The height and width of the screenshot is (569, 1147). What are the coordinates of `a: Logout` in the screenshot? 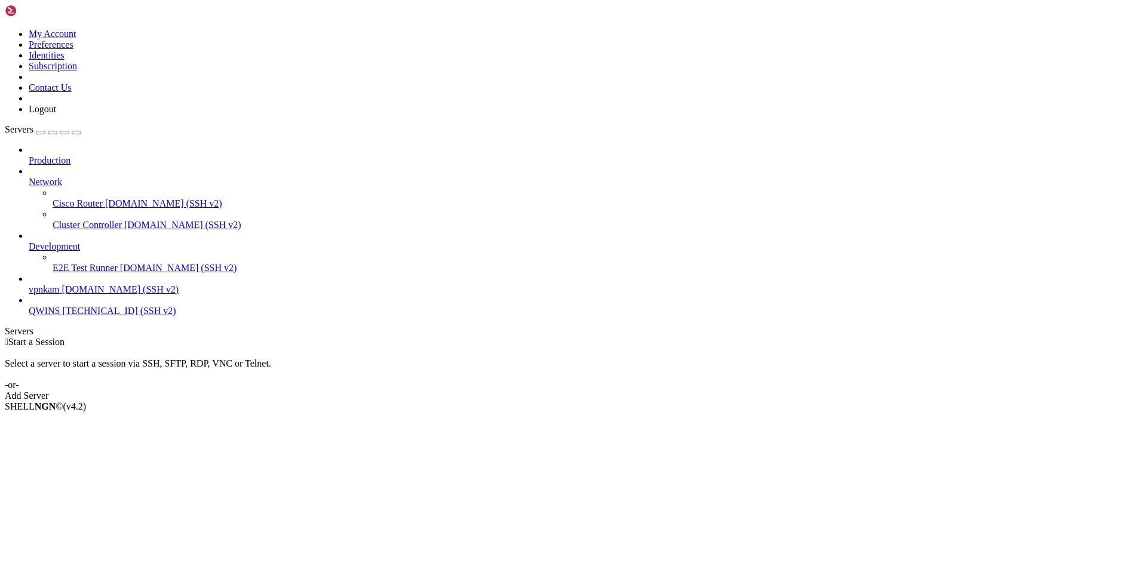 It's located at (42, 109).